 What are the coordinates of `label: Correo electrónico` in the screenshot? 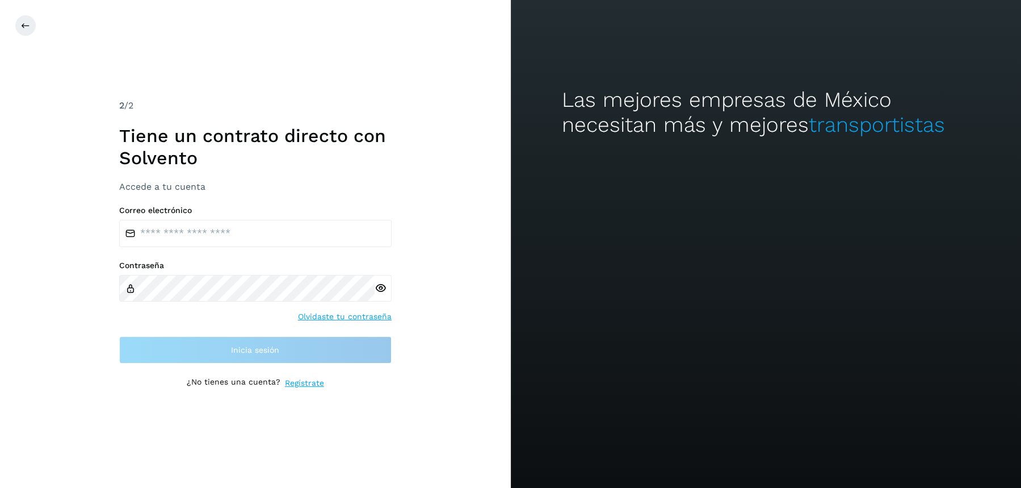 It's located at (256, 210).